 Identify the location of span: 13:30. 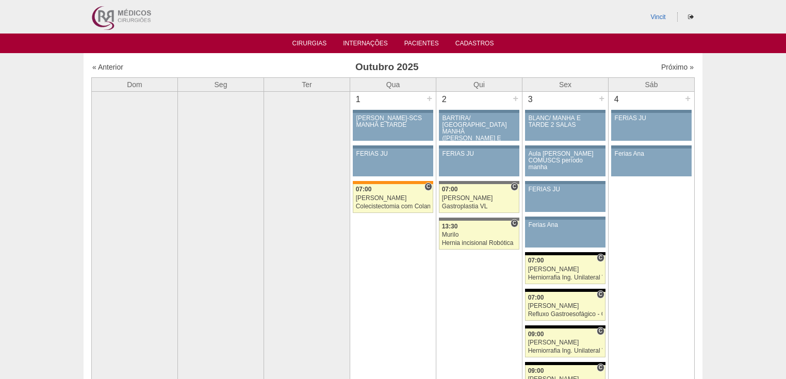
(450, 226).